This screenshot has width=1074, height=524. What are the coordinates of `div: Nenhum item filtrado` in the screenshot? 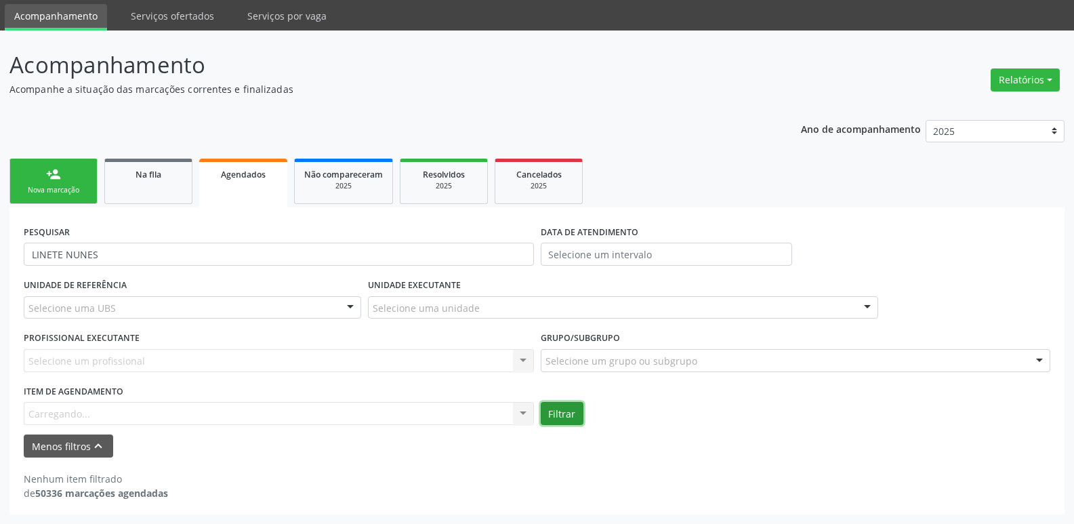 It's located at (96, 478).